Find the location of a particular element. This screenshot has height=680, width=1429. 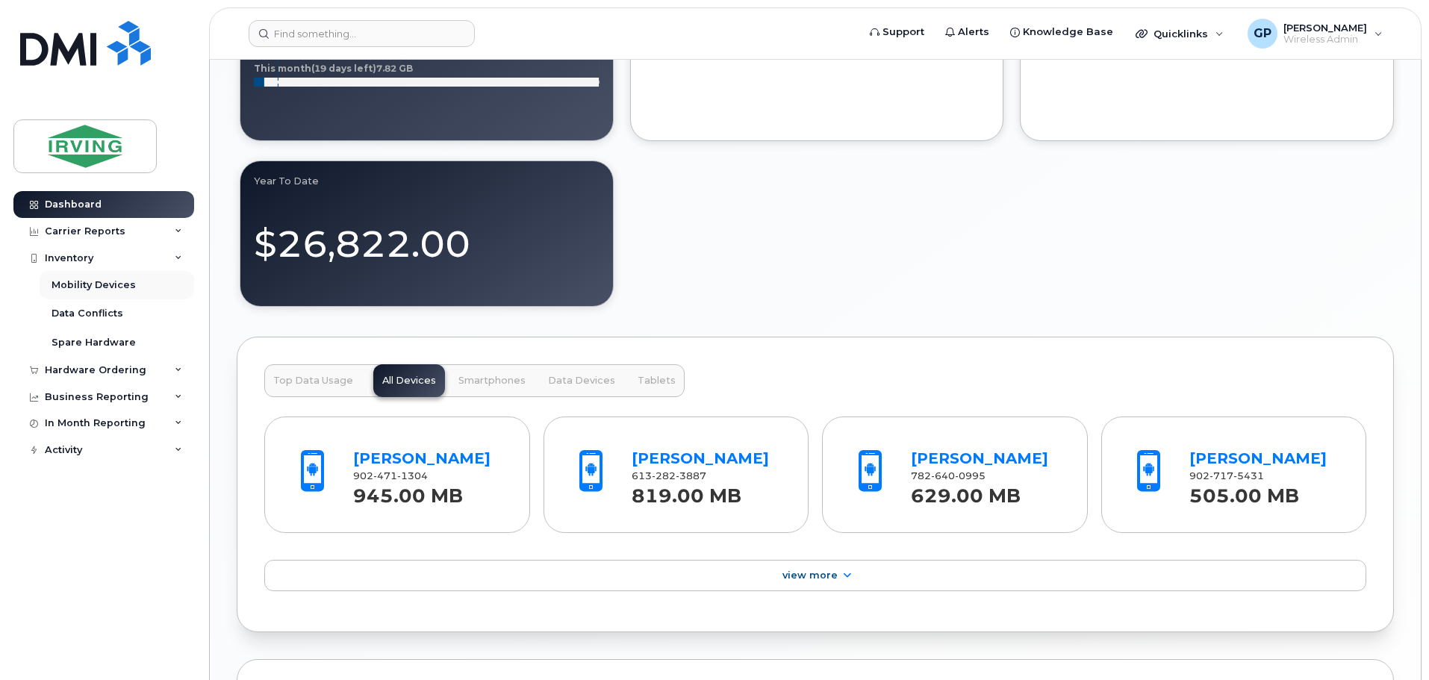

input: Find something... is located at coordinates (361, 34).